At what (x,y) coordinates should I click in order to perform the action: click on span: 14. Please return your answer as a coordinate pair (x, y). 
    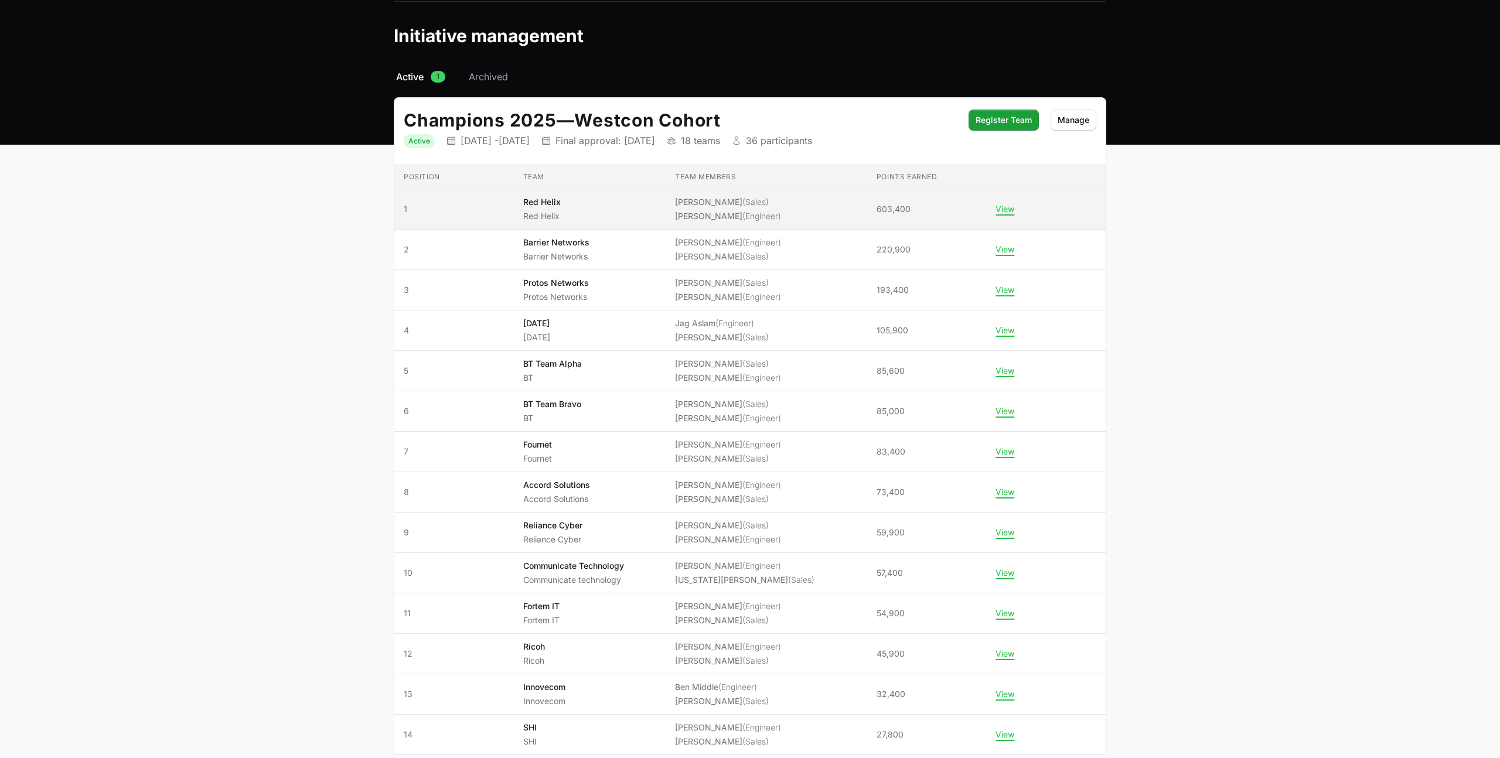
    Looking at the image, I should click on (454, 735).